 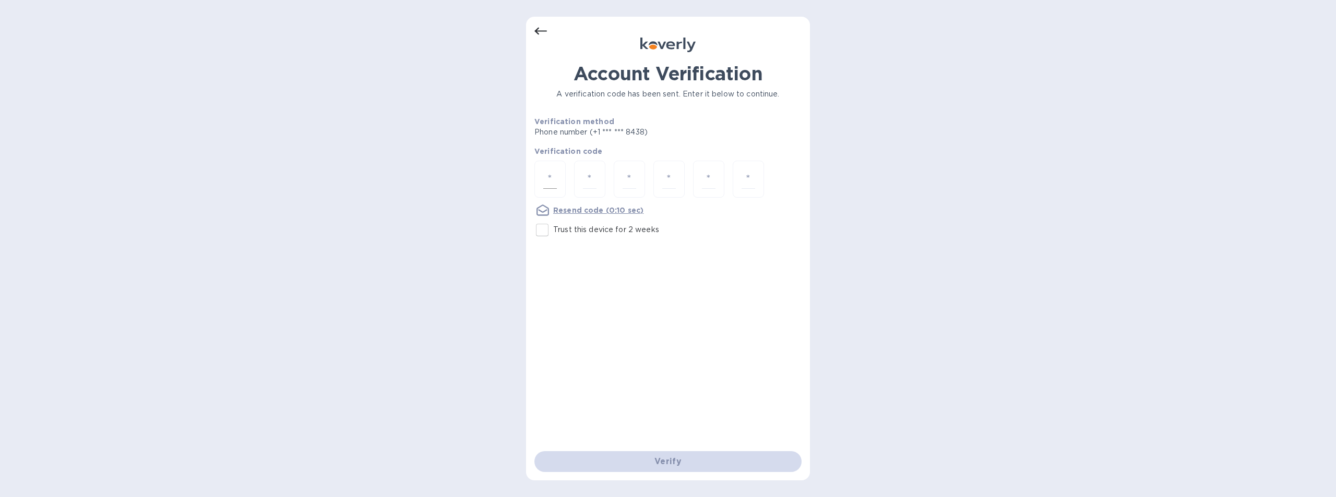 I want to click on u: Resend code (0:10 sec), so click(x=598, y=210).